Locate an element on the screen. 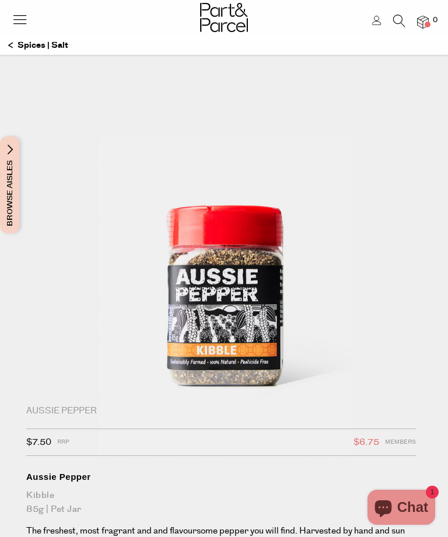 The width and height of the screenshot is (448, 537). span: $6.75 is located at coordinates (366, 443).